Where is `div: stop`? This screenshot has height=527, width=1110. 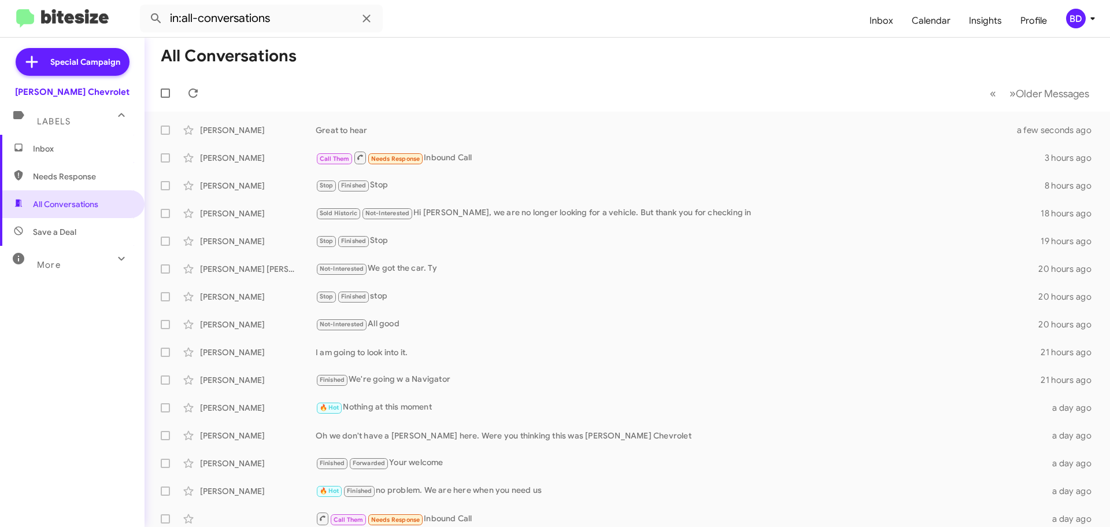 div: stop is located at coordinates (677, 296).